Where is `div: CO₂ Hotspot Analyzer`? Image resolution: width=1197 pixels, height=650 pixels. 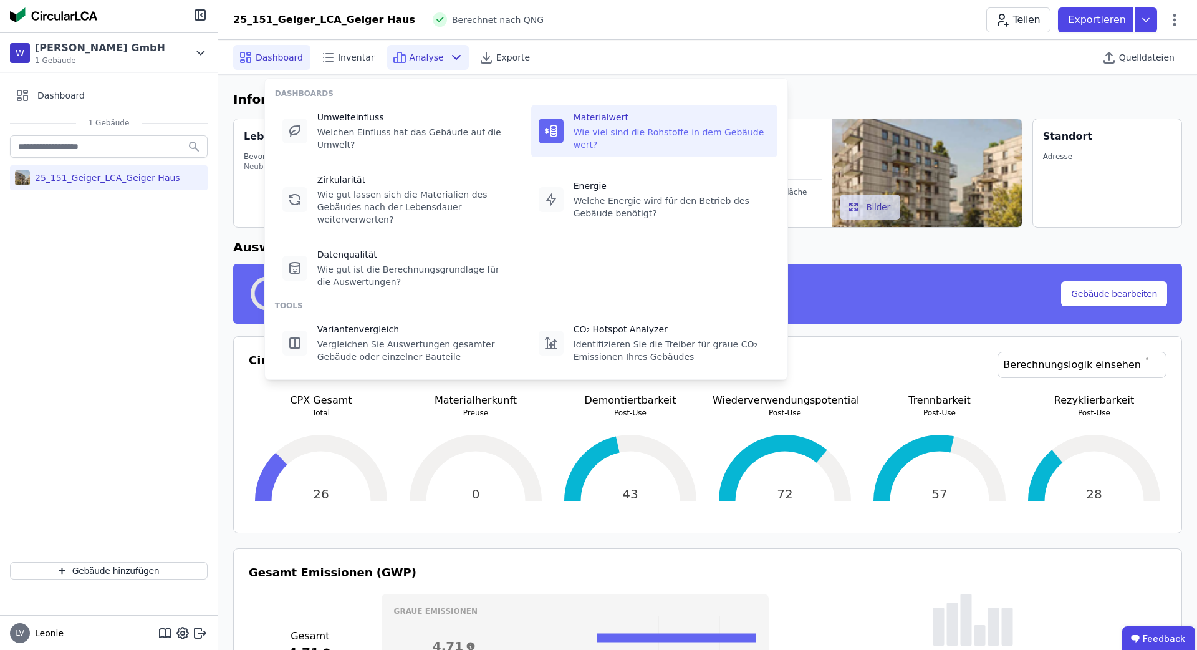
div: CO₂ Hotspot Analyzer is located at coordinates (671, 329).